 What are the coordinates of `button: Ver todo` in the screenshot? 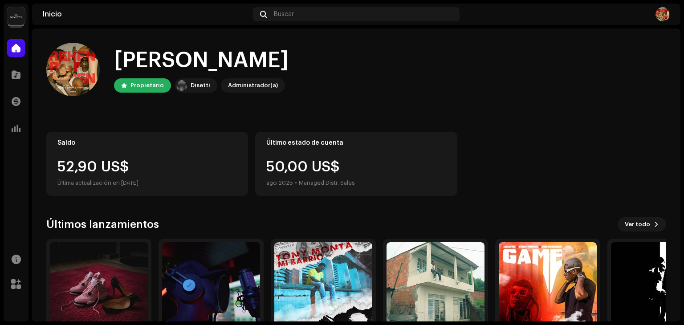 It's located at (642, 225).